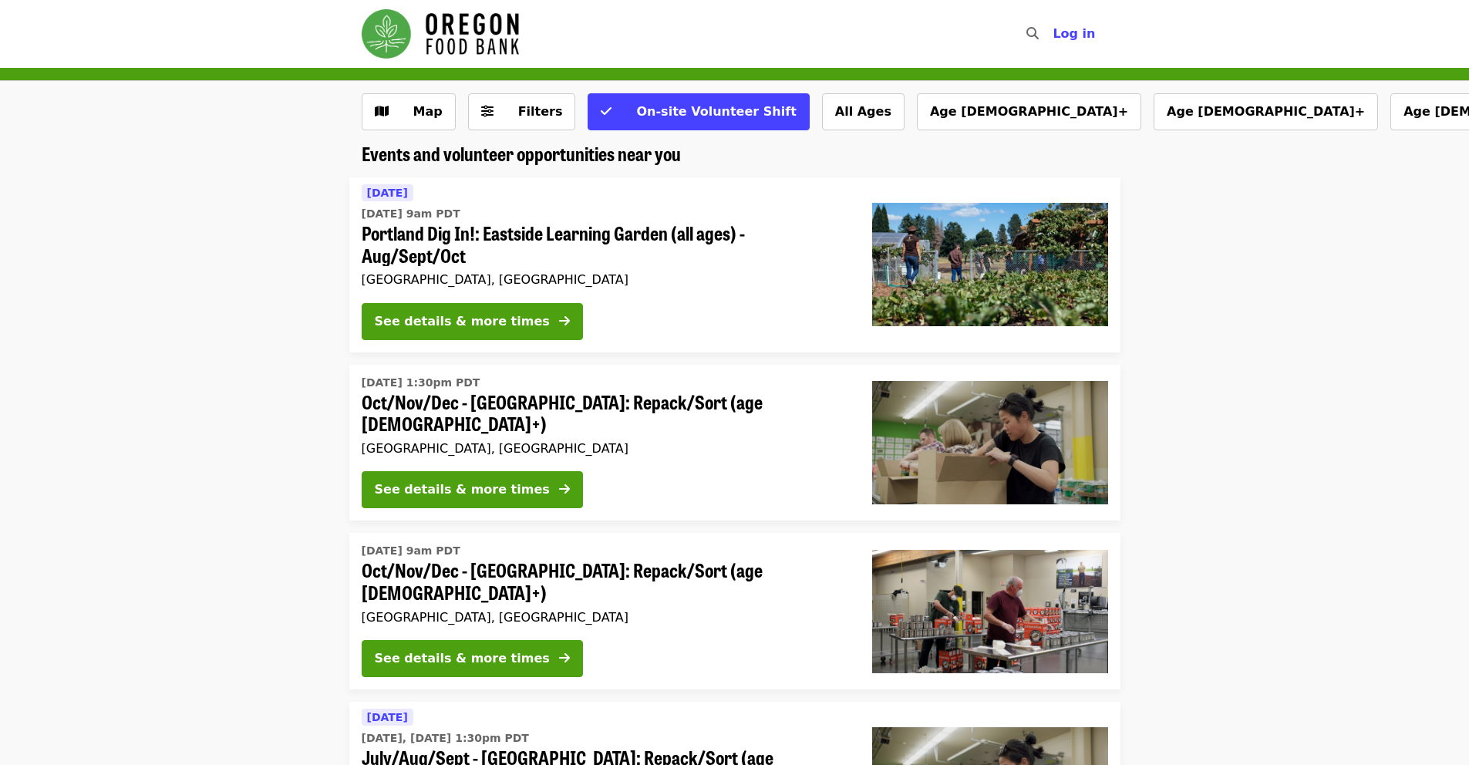 Image resolution: width=1469 pixels, height=765 pixels. Describe the element at coordinates (487, 111) in the screenshot. I see `i: sliders-h icon` at that location.